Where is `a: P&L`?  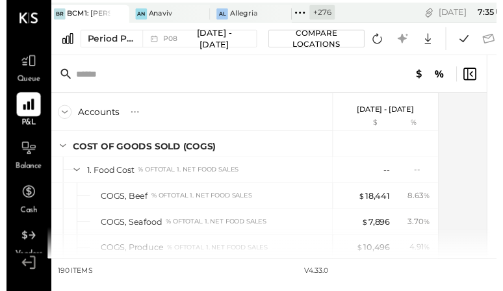
a: P&L is located at coordinates (23, 114).